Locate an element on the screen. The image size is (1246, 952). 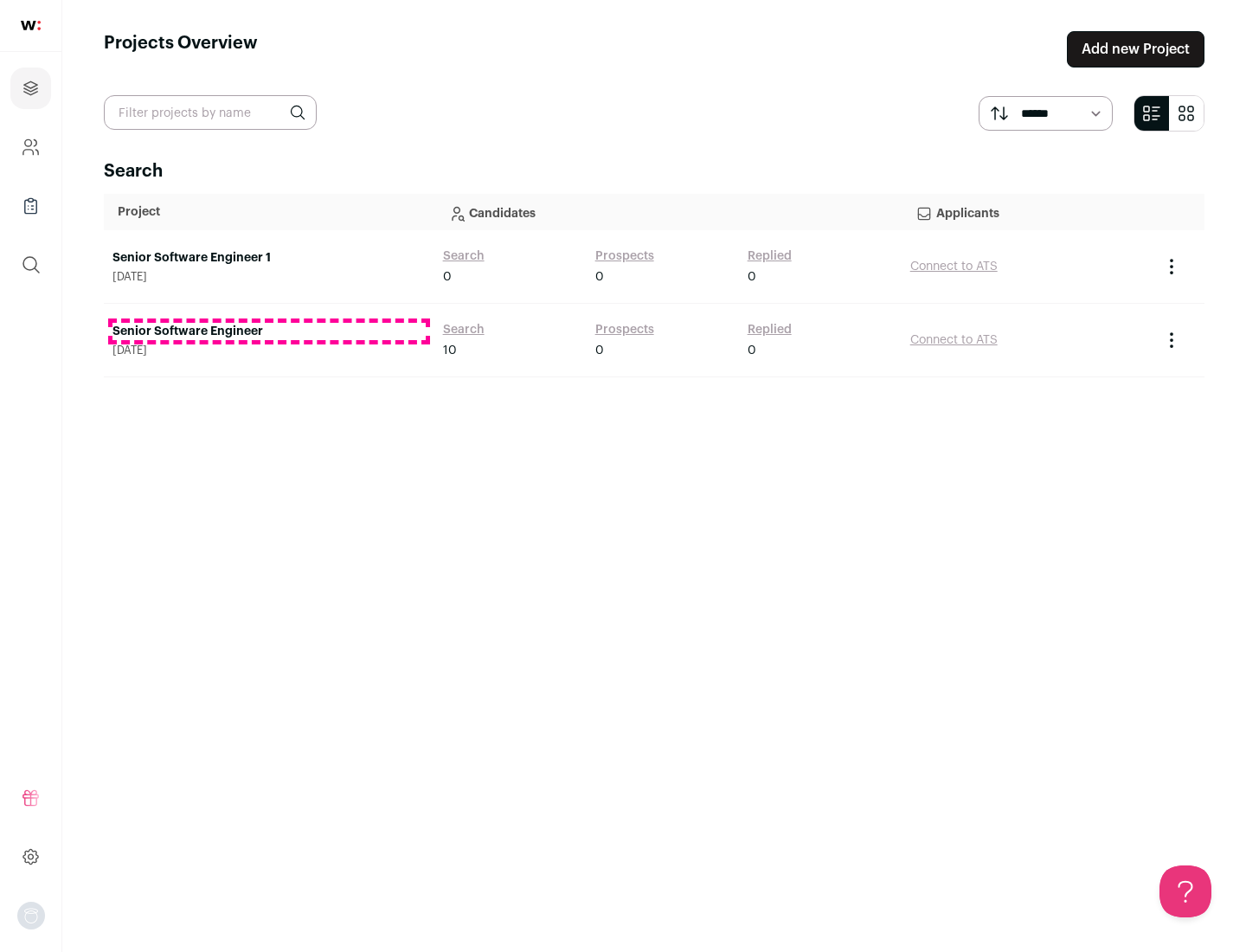
a: Senior Software Engineer 1 is located at coordinates (269, 258).